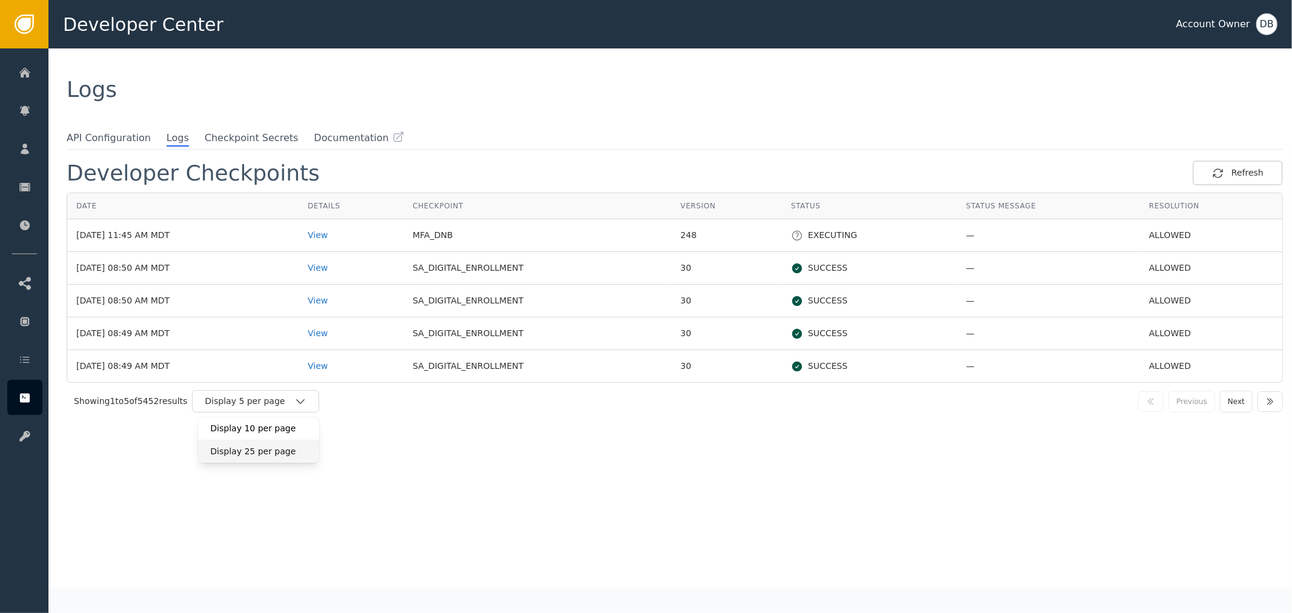 The width and height of the screenshot is (1292, 613). What do you see at coordinates (1213, 24) in the screenshot?
I see `div: Account Owner` at bounding box center [1213, 24].